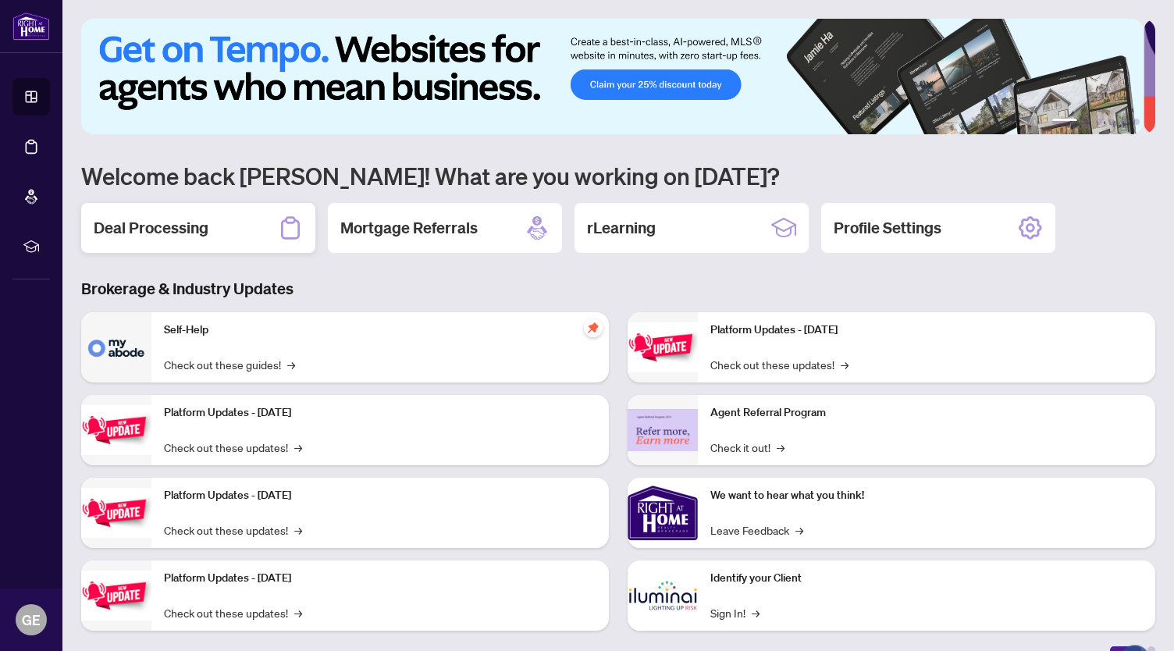 The image size is (1174, 651). What do you see at coordinates (926, 413) in the screenshot?
I see `p: Agent Referral Program` at bounding box center [926, 413].